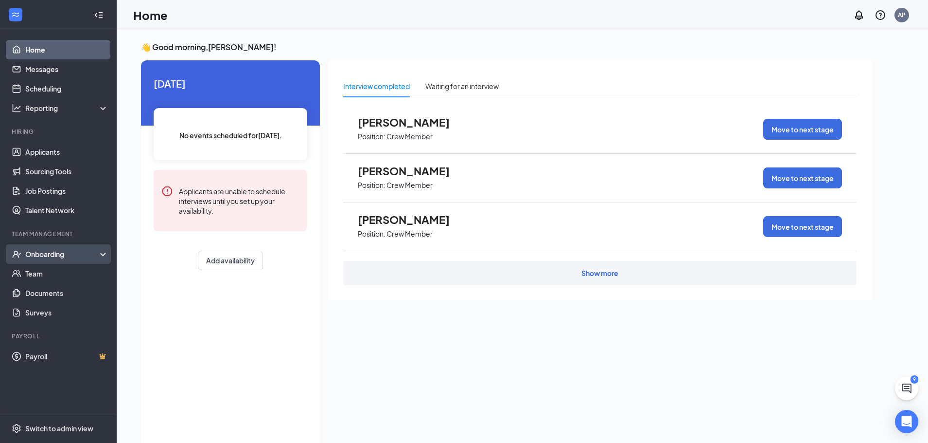 This screenshot has height=443, width=928. What do you see at coordinates (150, 15) in the screenshot?
I see `h1: Home` at bounding box center [150, 15].